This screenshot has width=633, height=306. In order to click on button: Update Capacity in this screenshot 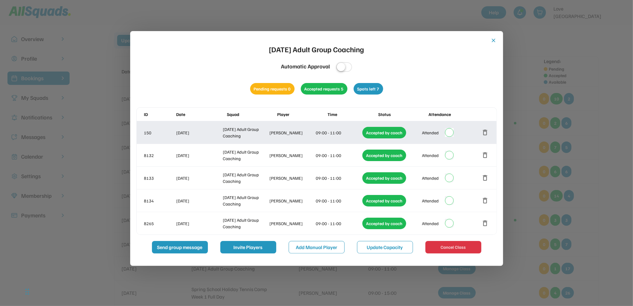, I will do `click(385, 247)`.